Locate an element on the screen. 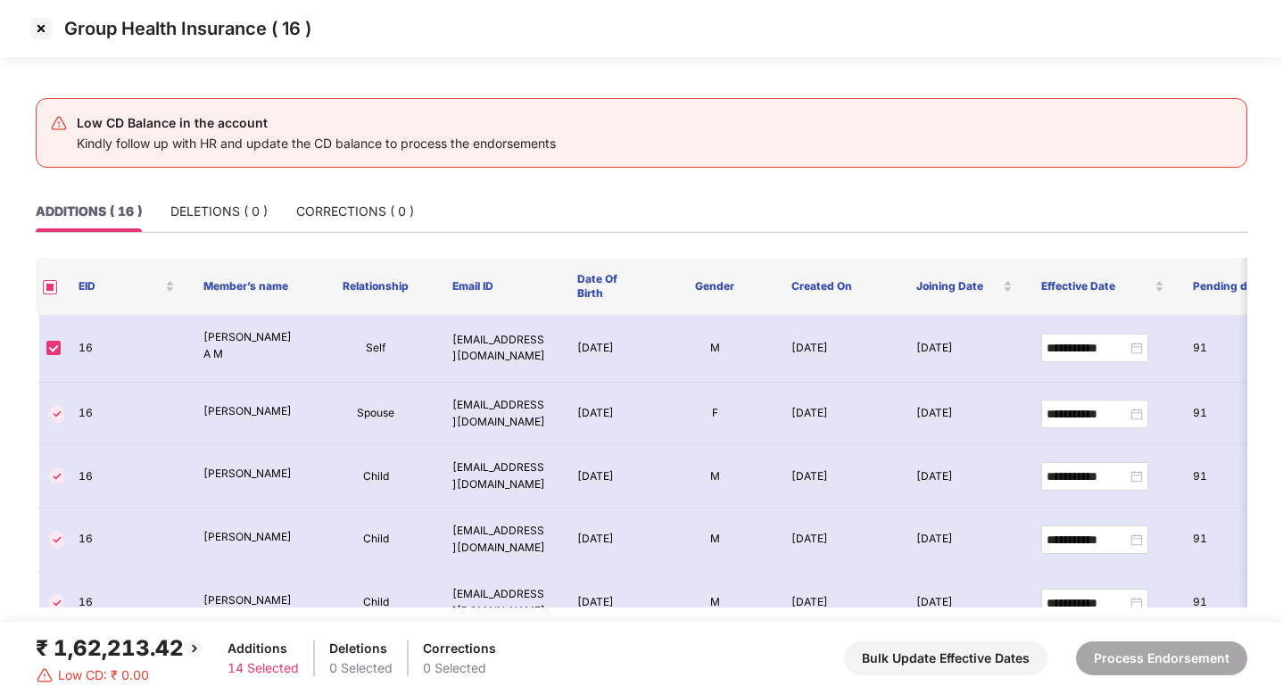 Image resolution: width=1283 pixels, height=694 pixels. p: Group Health Insurance ( 16 ) is located at coordinates (187, 29).